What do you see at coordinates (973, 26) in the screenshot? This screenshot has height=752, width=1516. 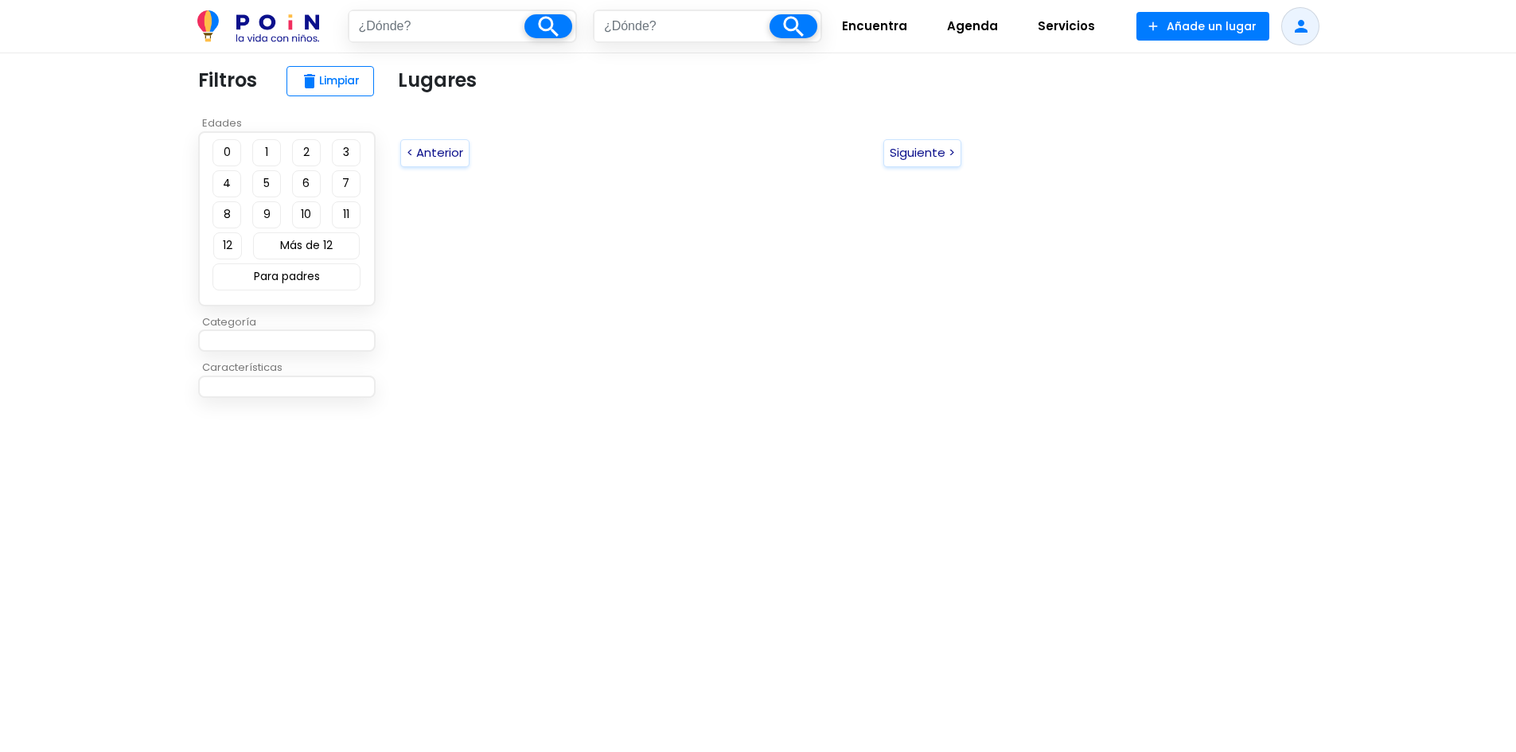 I see `a: Agenda` at bounding box center [973, 26].